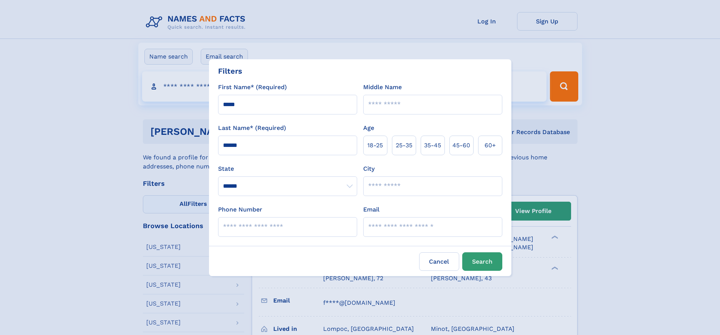  I want to click on div: Filters, so click(230, 71).